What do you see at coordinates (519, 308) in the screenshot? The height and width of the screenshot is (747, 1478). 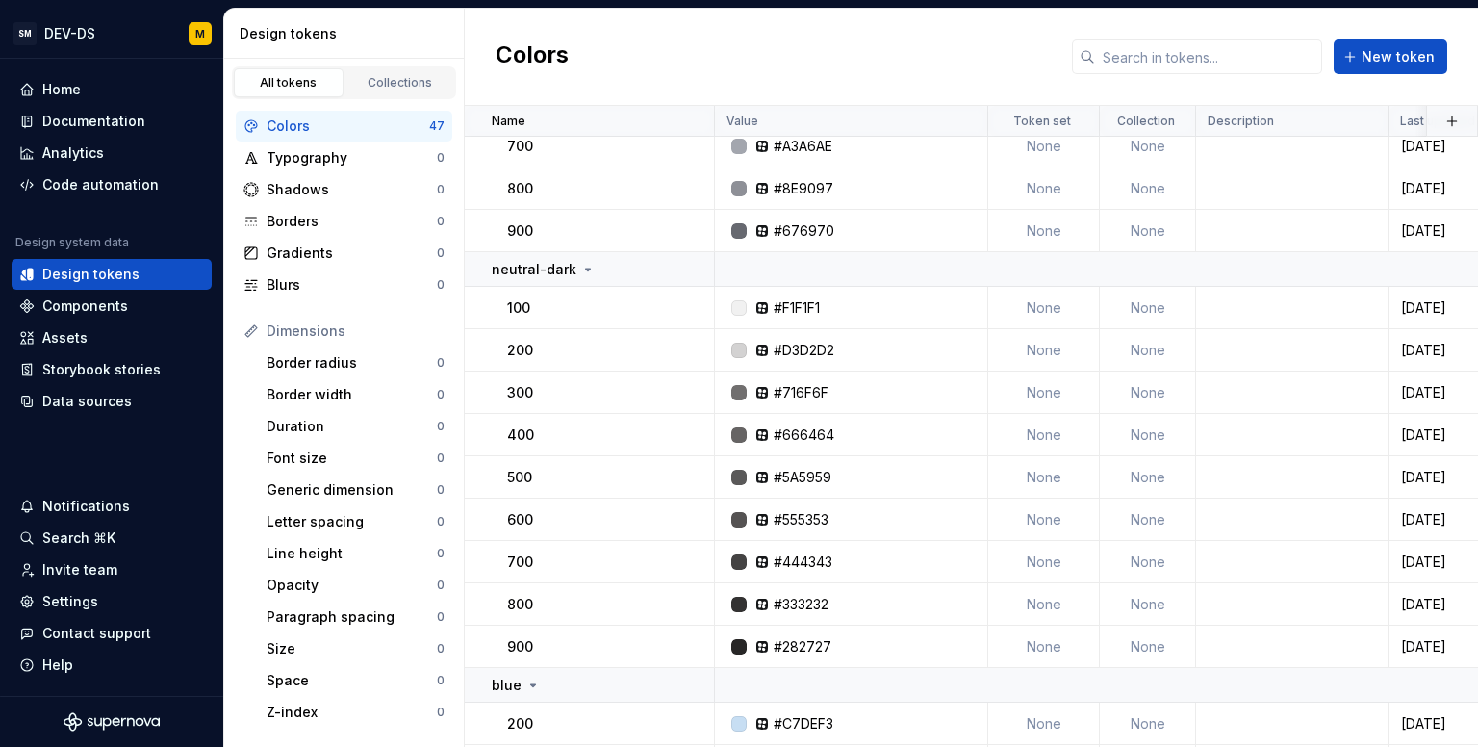 I see `p: 100` at bounding box center [519, 308].